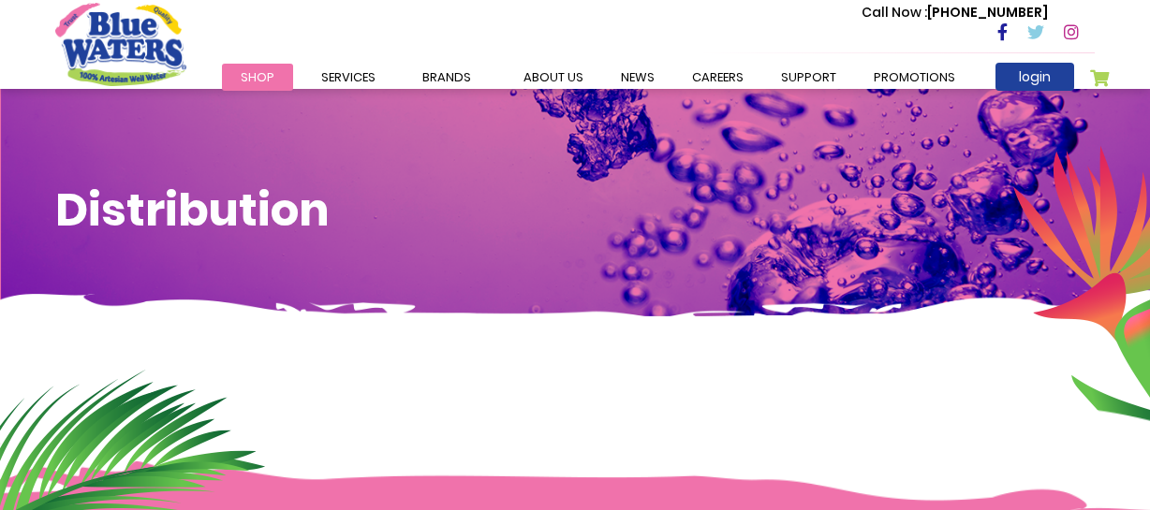 Image resolution: width=1150 pixels, height=510 pixels. What do you see at coordinates (1034, 77) in the screenshot?
I see `a: login` at bounding box center [1034, 77].